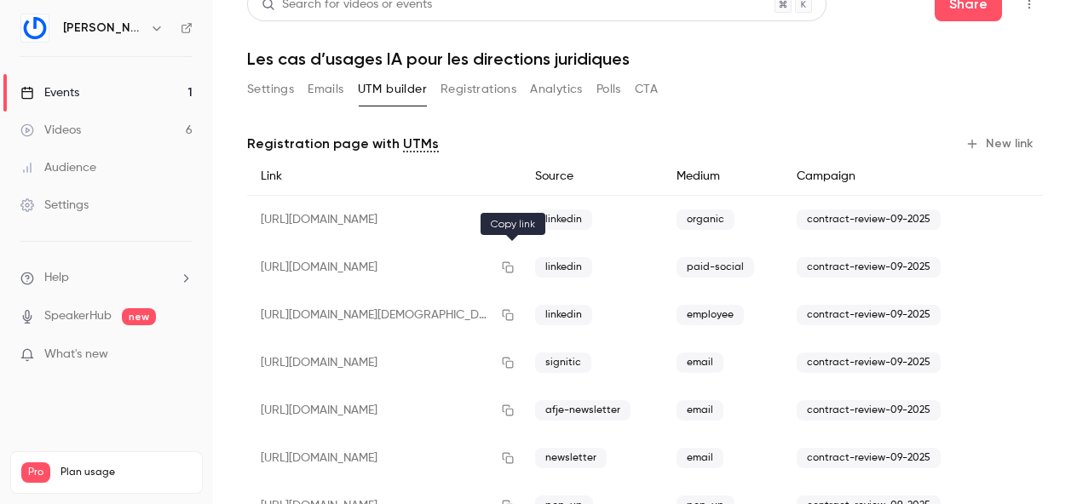 Image resolution: width=1077 pixels, height=504 pixels. I want to click on div: Medium, so click(722, 176).